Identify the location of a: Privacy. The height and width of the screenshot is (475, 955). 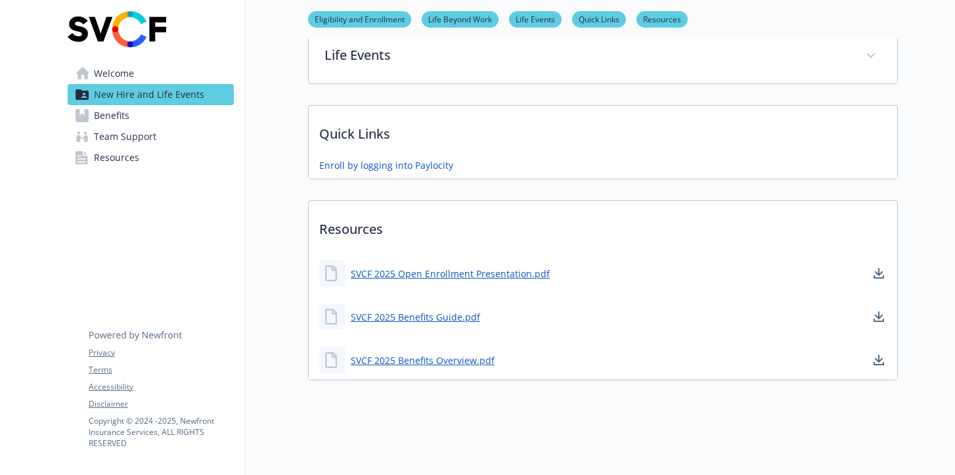
(161, 353).